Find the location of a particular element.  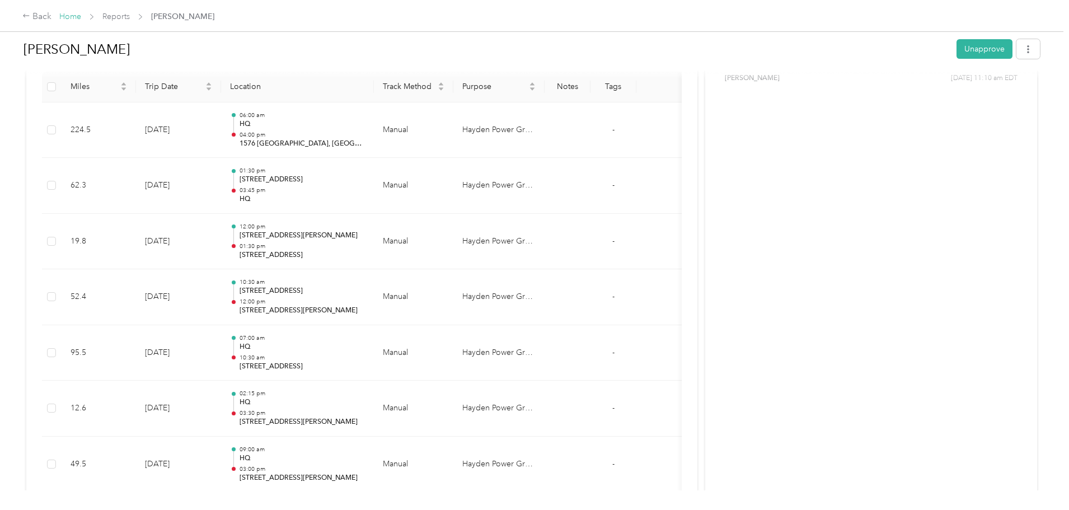

td: 49.5 is located at coordinates (99, 465).